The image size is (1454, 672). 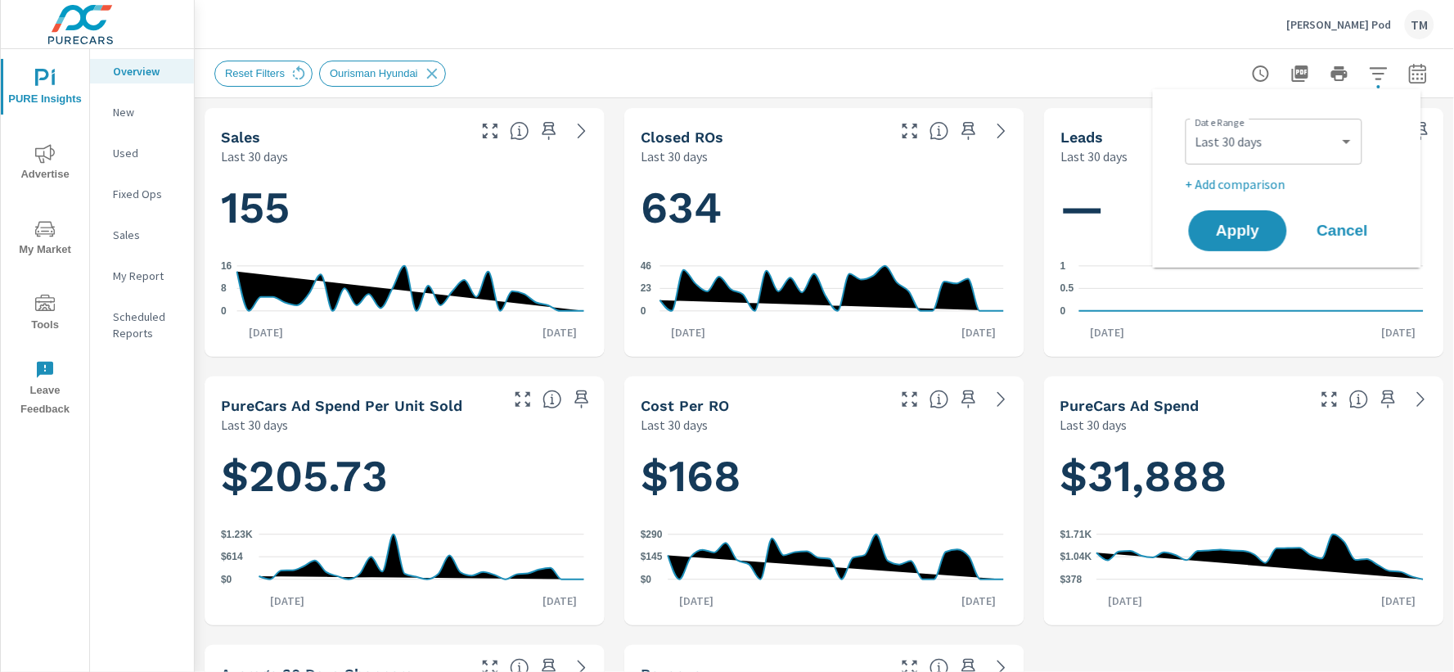 What do you see at coordinates (939, 399) in the screenshot?
I see `span: Average cost incurred by the dealership from each Repair Order closed over the selected date rang...` at bounding box center [939, 399].